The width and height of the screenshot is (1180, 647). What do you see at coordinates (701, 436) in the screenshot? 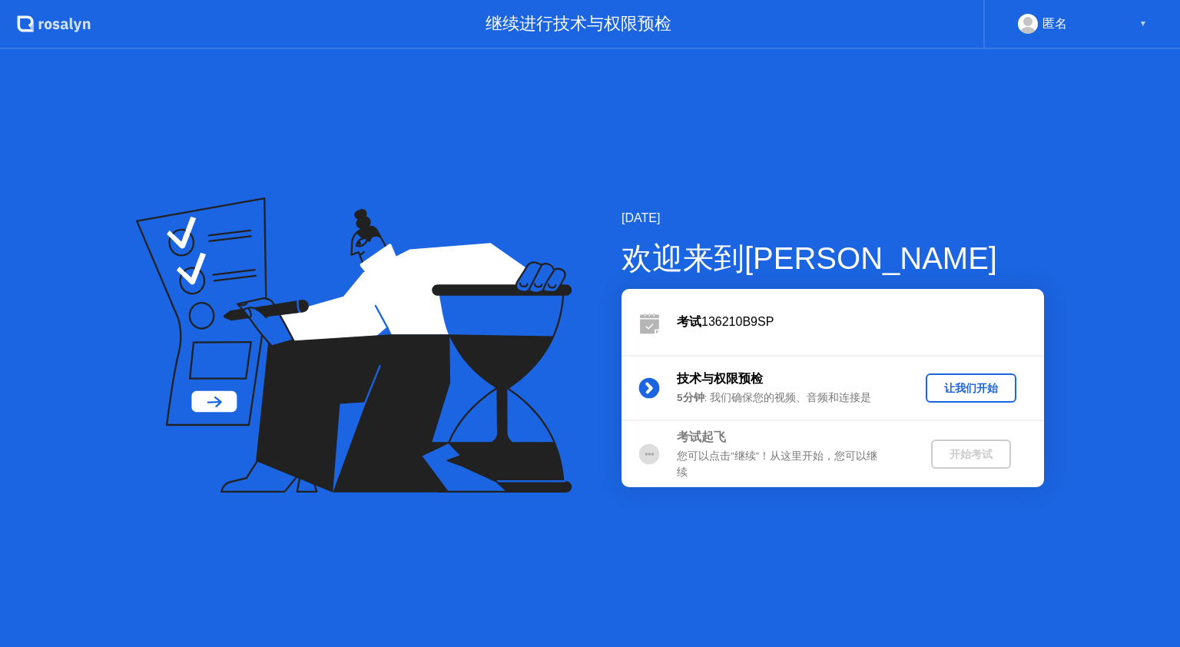
I see `b: 考试起飞` at bounding box center [701, 436].